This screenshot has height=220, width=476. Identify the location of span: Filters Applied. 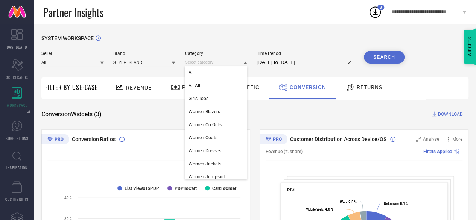
(438, 152).